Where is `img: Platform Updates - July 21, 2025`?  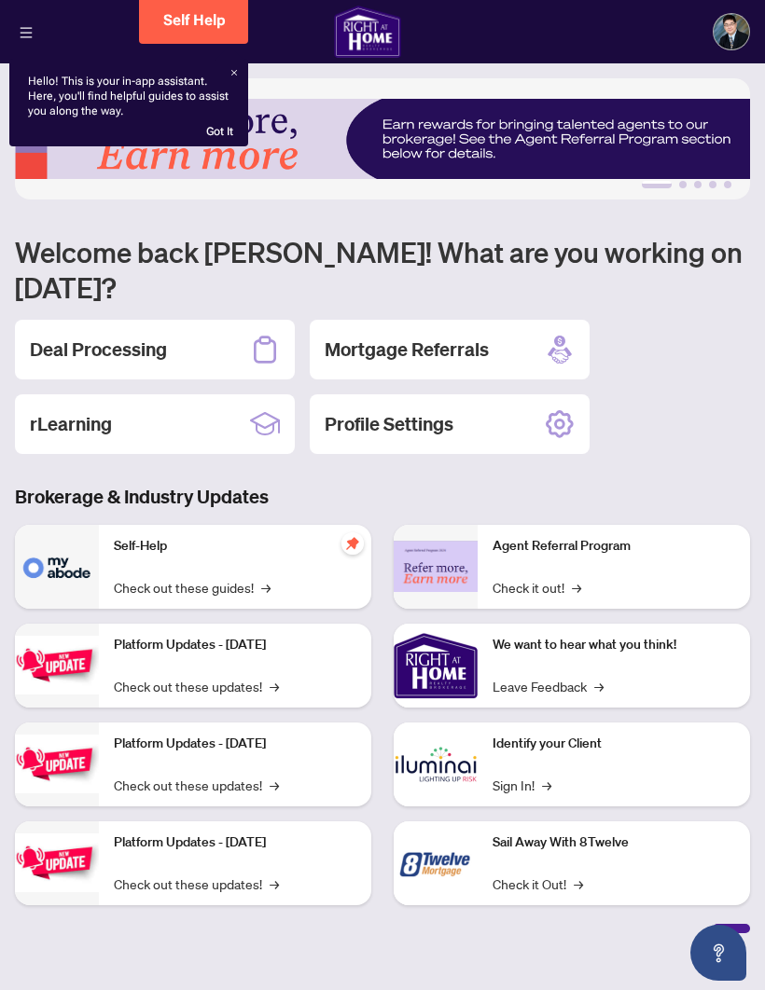 img: Platform Updates - July 21, 2025 is located at coordinates (57, 665).